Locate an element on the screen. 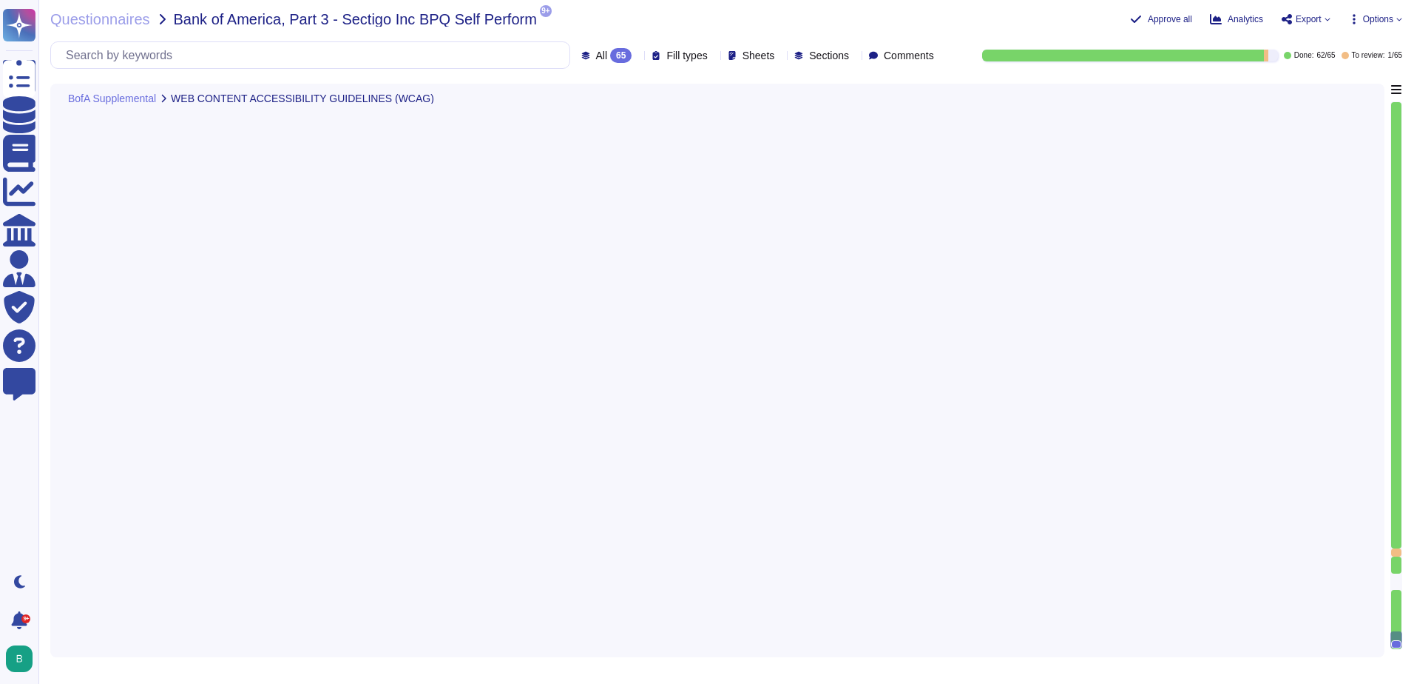  span: Analytics is located at coordinates (1246, 19).